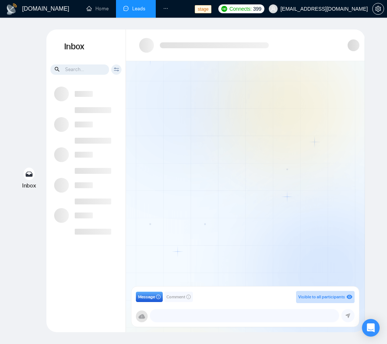 This screenshot has height=344, width=387. Describe the element at coordinates (147, 297) in the screenshot. I see `span: Message` at that location.